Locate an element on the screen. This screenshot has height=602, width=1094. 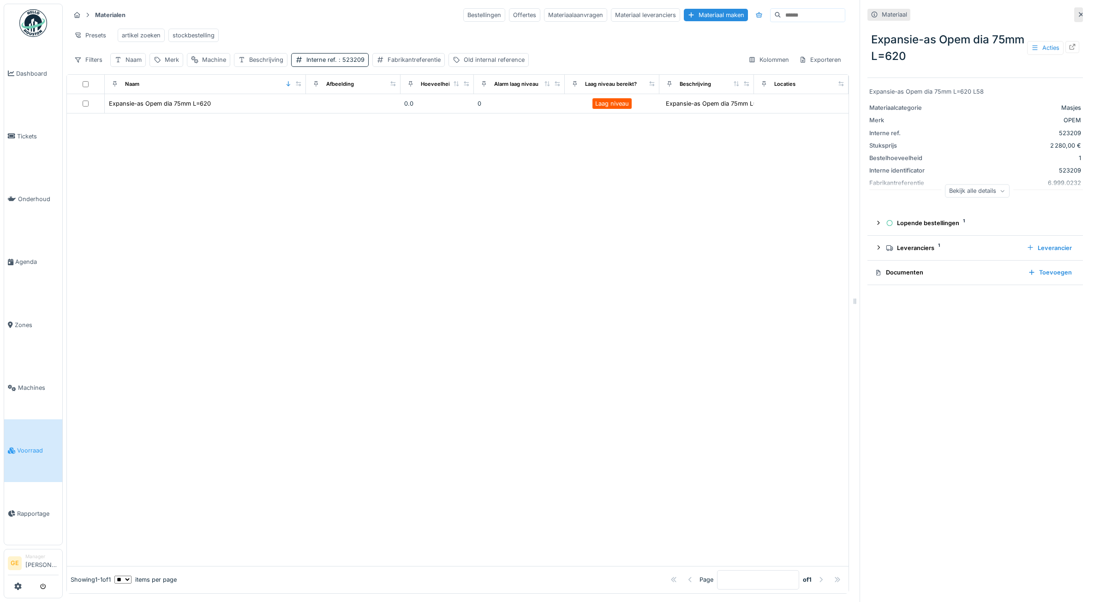
div: 2 280,00 € is located at coordinates (1011, 145).